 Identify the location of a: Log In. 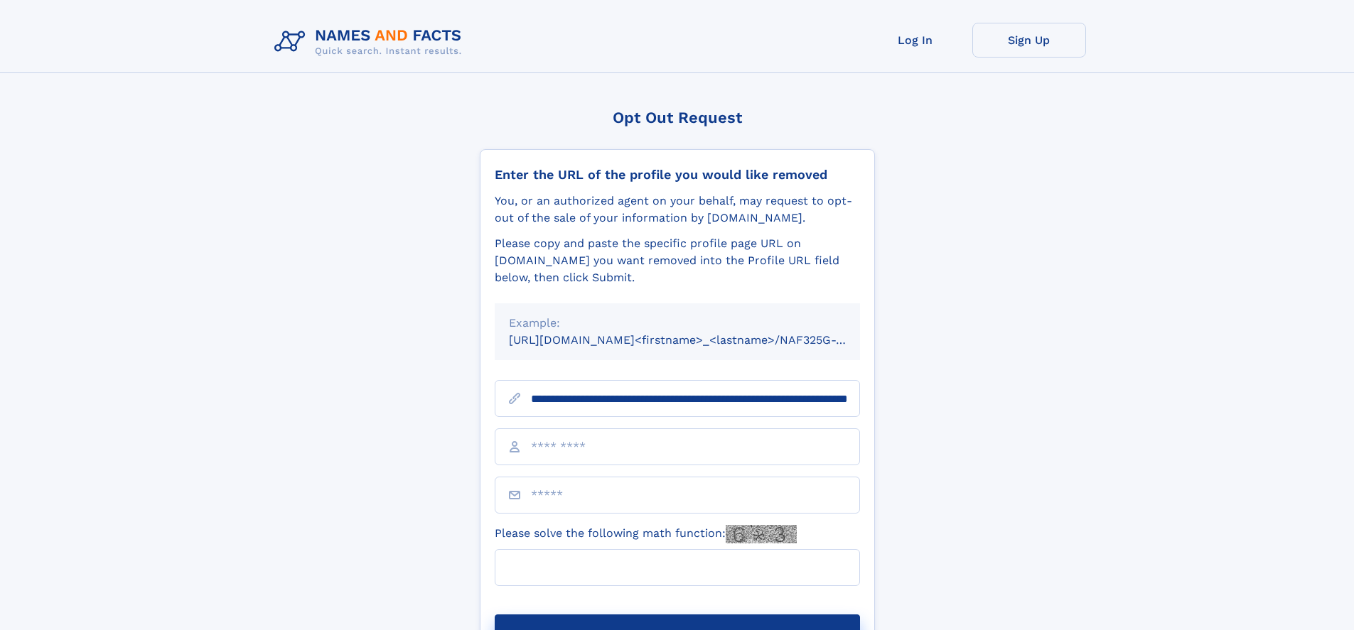
(916, 40).